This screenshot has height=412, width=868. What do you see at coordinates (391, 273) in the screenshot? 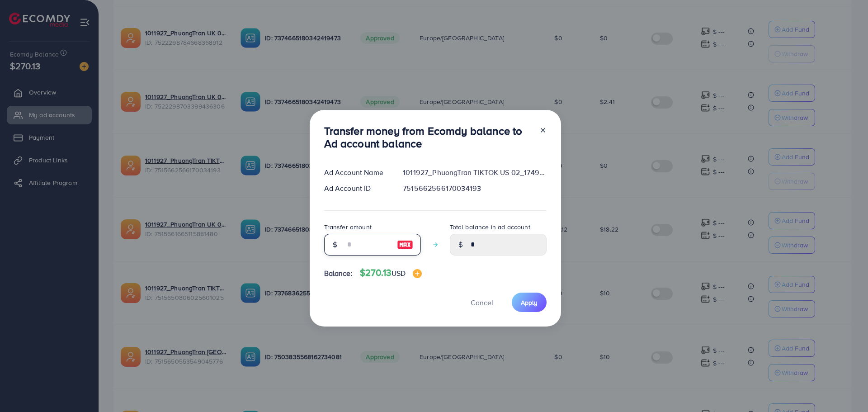
I see `h4: $270.13` at bounding box center [391, 273].